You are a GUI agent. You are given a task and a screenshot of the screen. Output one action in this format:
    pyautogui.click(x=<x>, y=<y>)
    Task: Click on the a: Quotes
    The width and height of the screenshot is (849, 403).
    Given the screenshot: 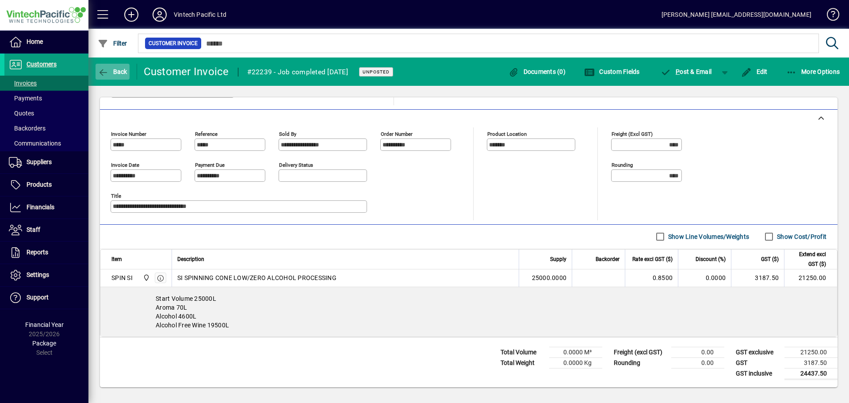 What is the action you would take?
    pyautogui.click(x=46, y=113)
    